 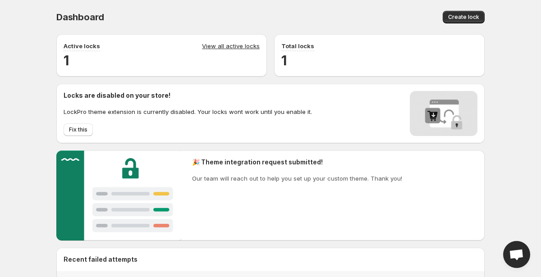 I want to click on div: Open chat, so click(x=516, y=255).